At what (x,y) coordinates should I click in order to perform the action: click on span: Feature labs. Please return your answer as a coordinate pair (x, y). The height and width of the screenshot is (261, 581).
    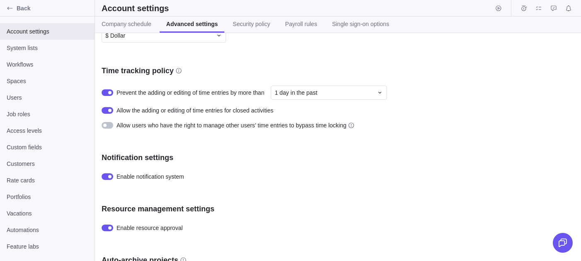
    Looking at the image, I should click on (47, 247).